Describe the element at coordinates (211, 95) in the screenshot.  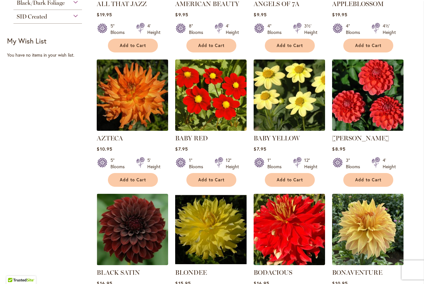
I see `img: BABY RED` at that location.